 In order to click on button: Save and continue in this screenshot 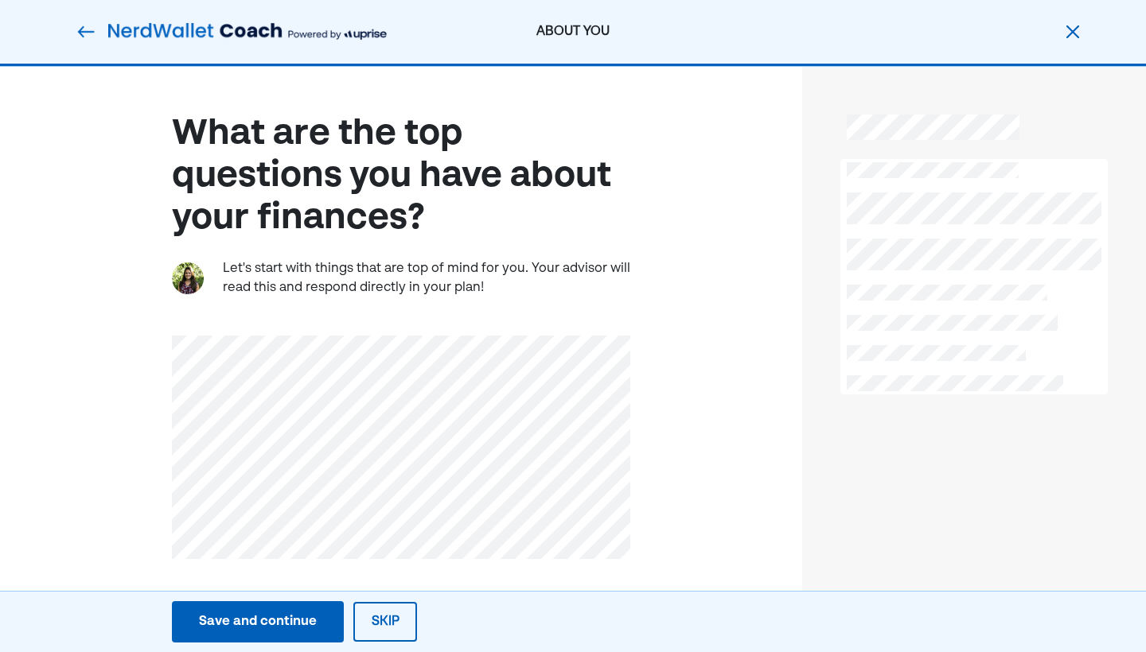, I will do `click(258, 622)`.